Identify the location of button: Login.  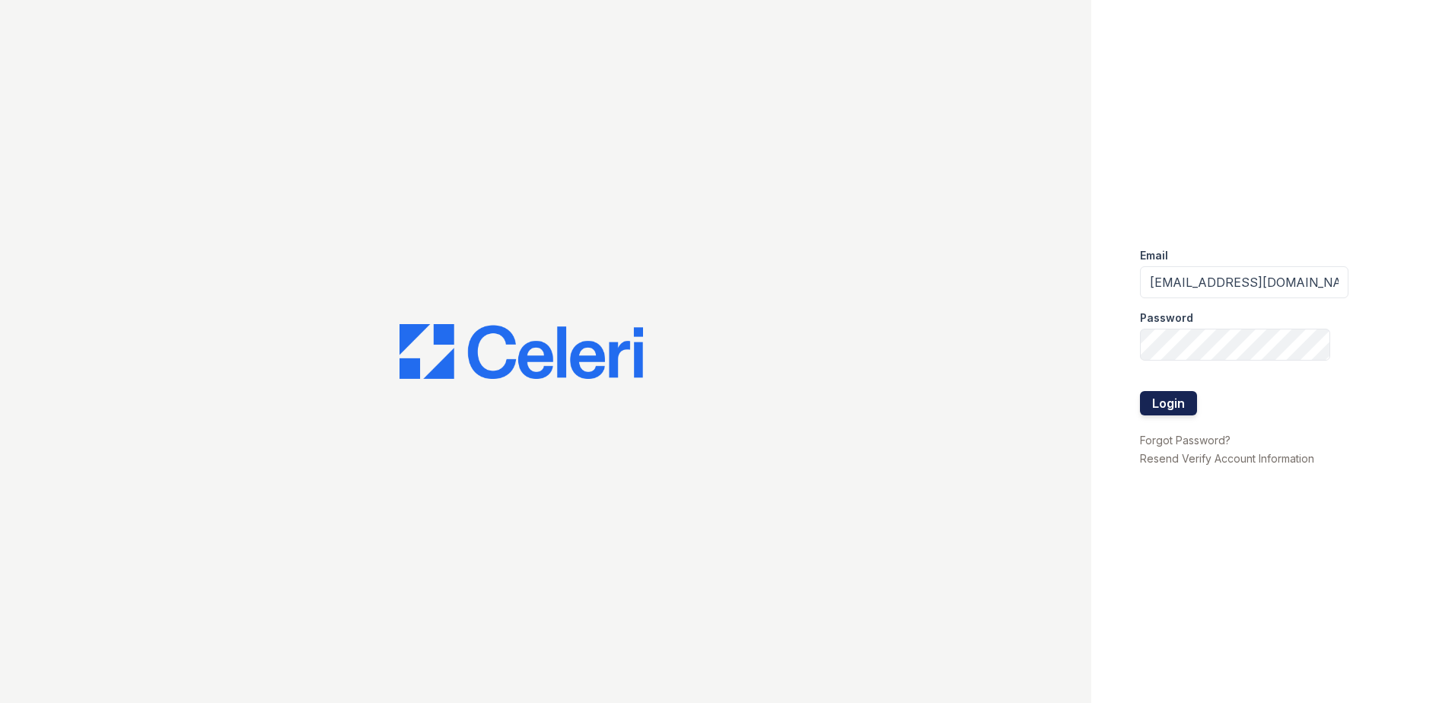
(1168, 403).